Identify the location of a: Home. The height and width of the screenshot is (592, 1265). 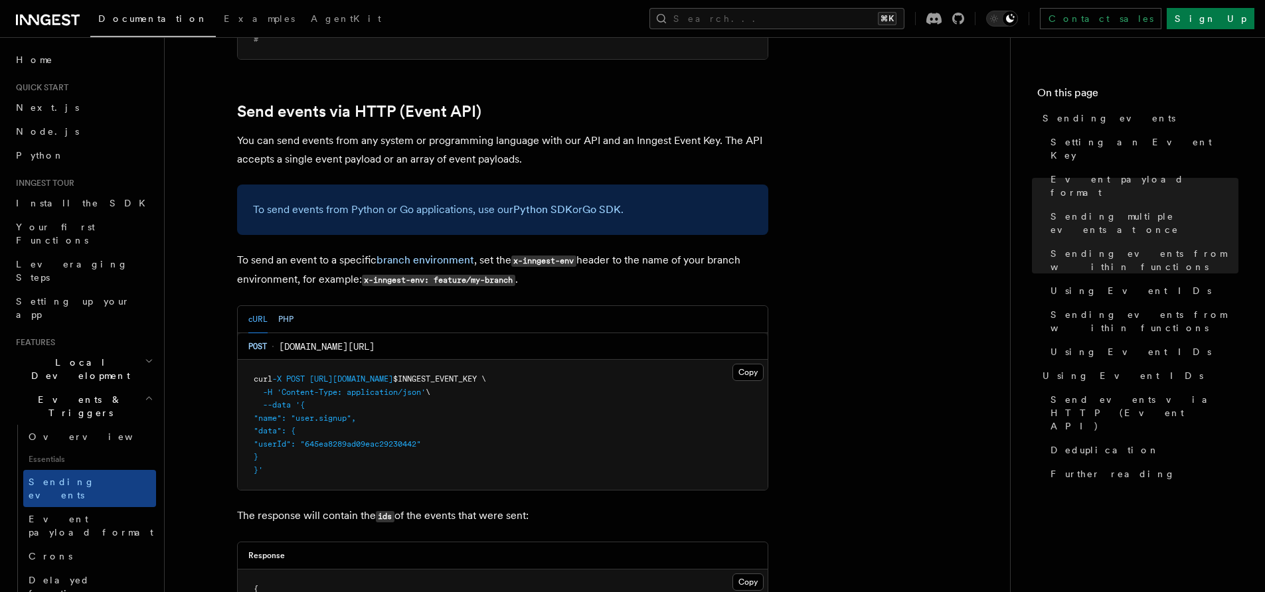
(83, 60).